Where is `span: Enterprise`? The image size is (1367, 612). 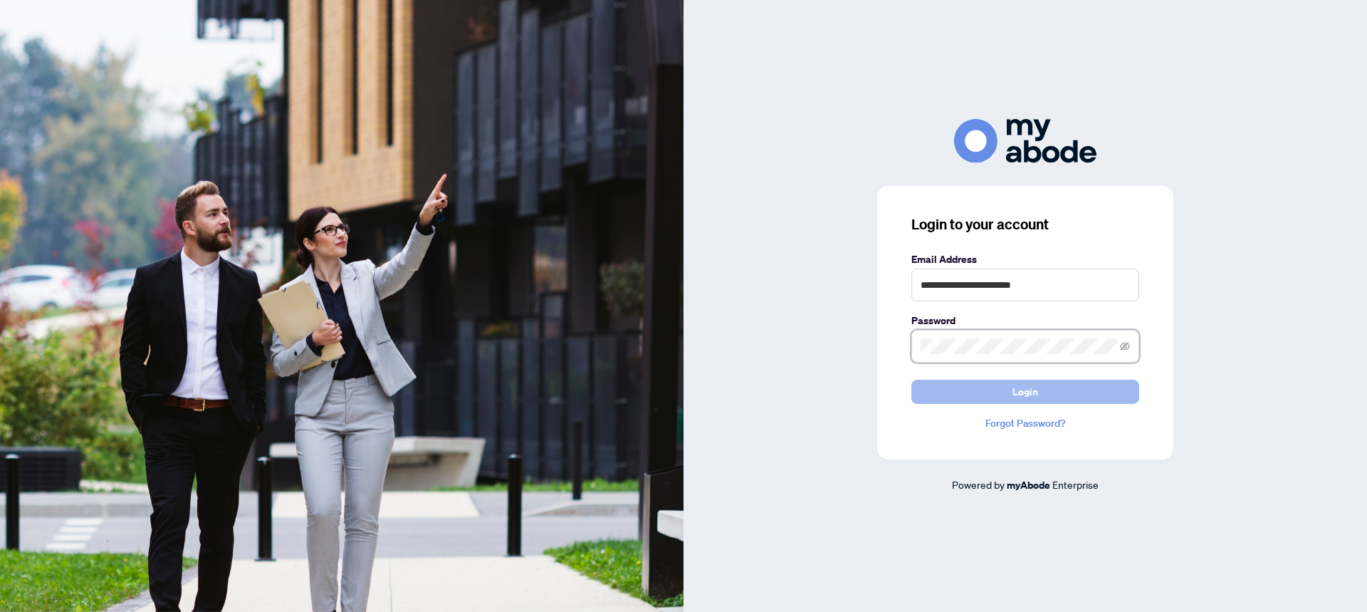 span: Enterprise is located at coordinates (1075, 484).